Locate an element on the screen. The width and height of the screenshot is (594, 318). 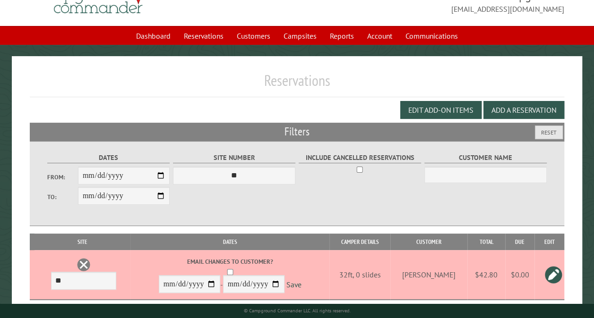
th: Camper Details is located at coordinates (359, 242).